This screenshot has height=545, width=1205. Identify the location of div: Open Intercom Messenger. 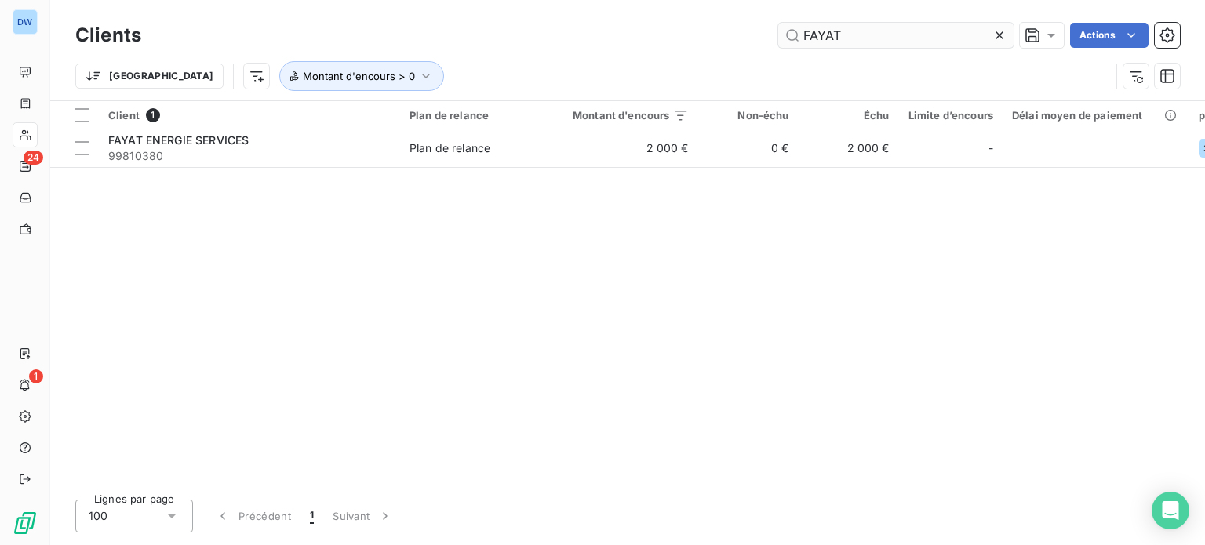
(1171, 511).